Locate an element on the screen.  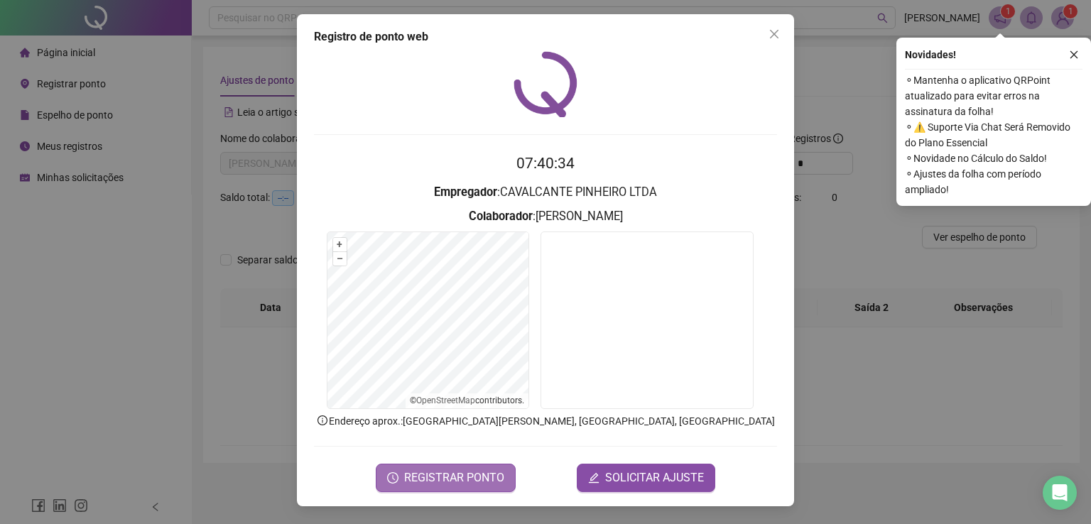
span: ⚬ ⚠️ Suporte Via Chat Será Removido do Plano Essencial is located at coordinates (993, 135).